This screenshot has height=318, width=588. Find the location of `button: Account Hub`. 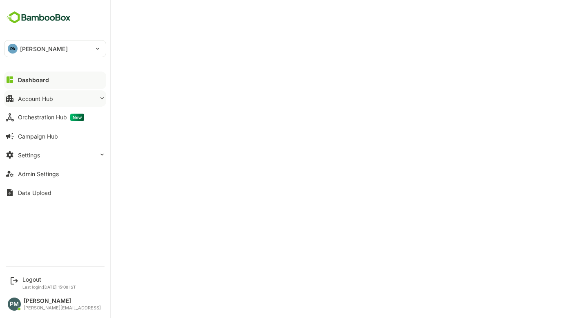

button: Account Hub is located at coordinates (55, 98).